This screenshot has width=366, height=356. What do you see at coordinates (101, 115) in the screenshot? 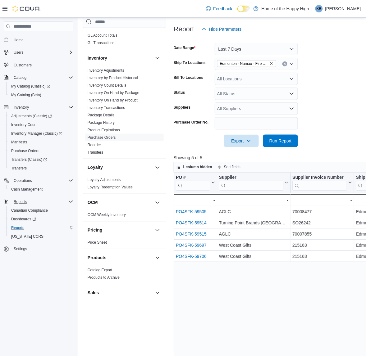
I see `a: Package Details` at bounding box center [101, 115].